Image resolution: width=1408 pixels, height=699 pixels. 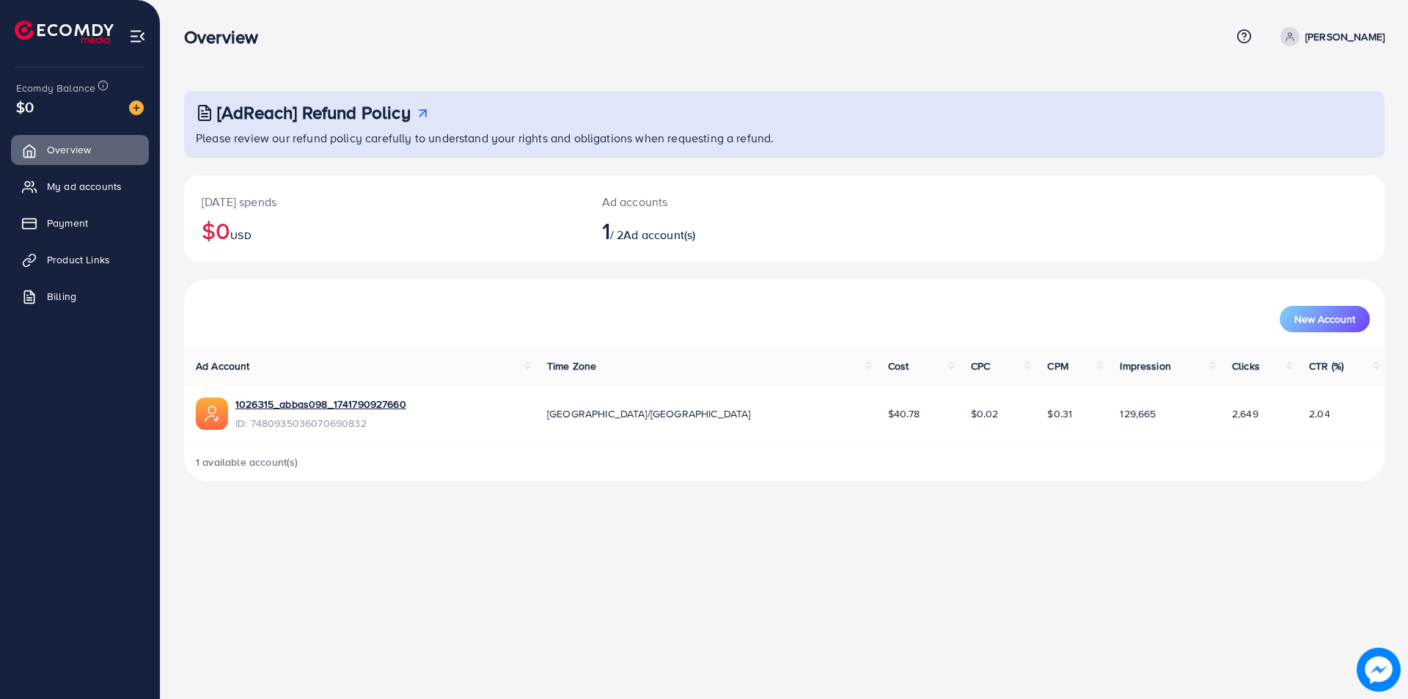 What do you see at coordinates (56, 88) in the screenshot?
I see `span: Ecomdy Balance` at bounding box center [56, 88].